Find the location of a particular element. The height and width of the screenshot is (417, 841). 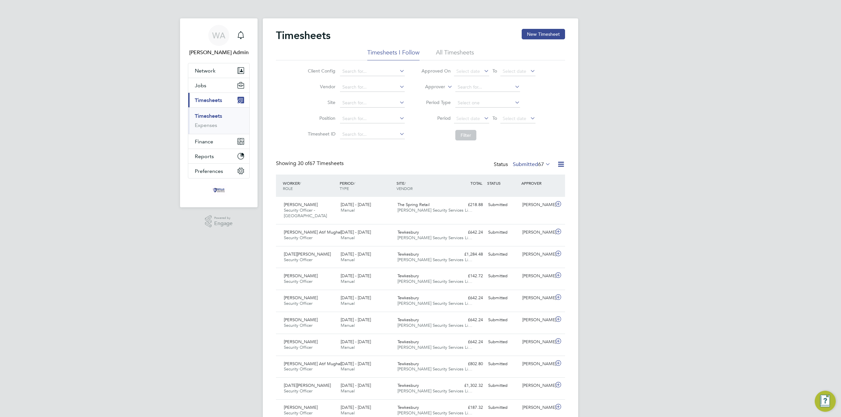

label: Period Type is located at coordinates (436, 102).